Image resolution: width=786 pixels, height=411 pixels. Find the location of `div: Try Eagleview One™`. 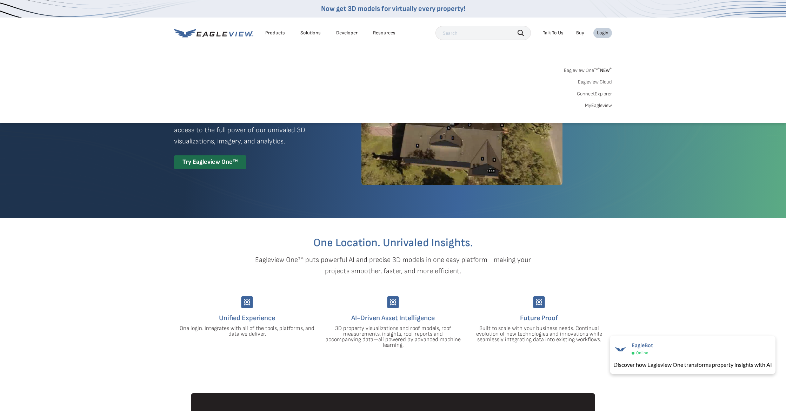

div: Try Eagleview One™ is located at coordinates (210, 162).